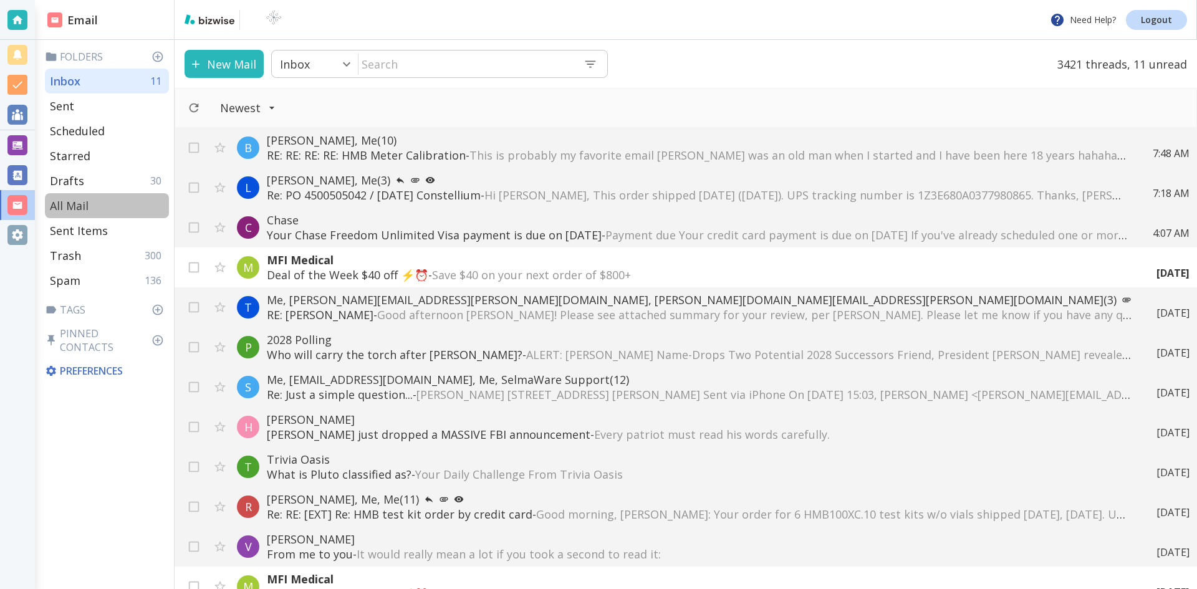 This screenshot has height=589, width=1197. Describe the element at coordinates (65, 256) in the screenshot. I see `p: Trash` at that location.